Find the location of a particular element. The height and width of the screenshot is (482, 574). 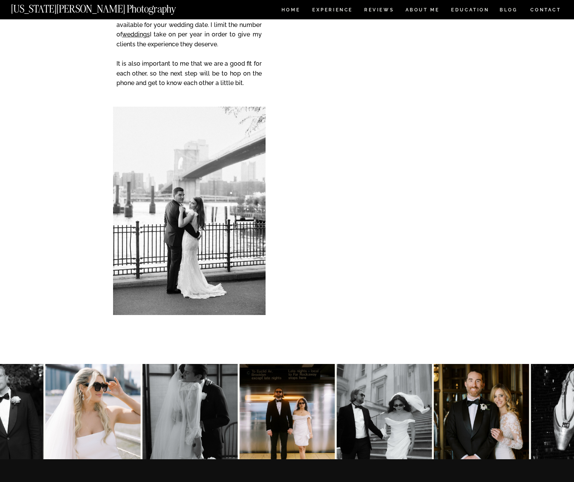

img: Kat & Jett, NYC style is located at coordinates (384, 411).